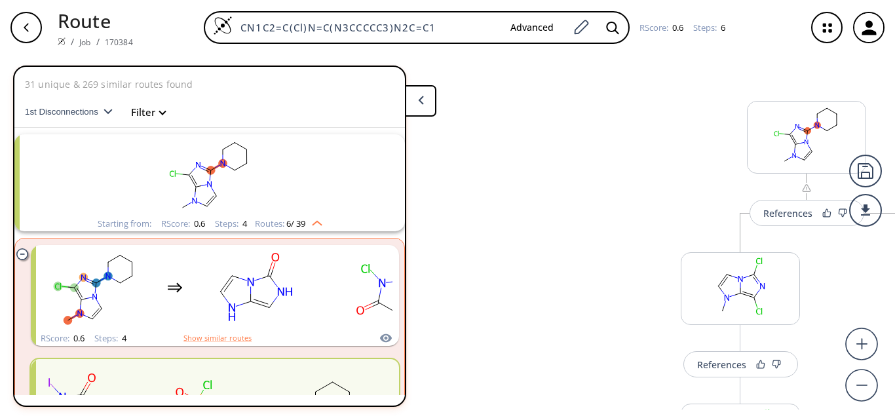 This screenshot has width=895, height=420. What do you see at coordinates (62, 41) in the screenshot?
I see `img: Spaya logo` at bounding box center [62, 41].